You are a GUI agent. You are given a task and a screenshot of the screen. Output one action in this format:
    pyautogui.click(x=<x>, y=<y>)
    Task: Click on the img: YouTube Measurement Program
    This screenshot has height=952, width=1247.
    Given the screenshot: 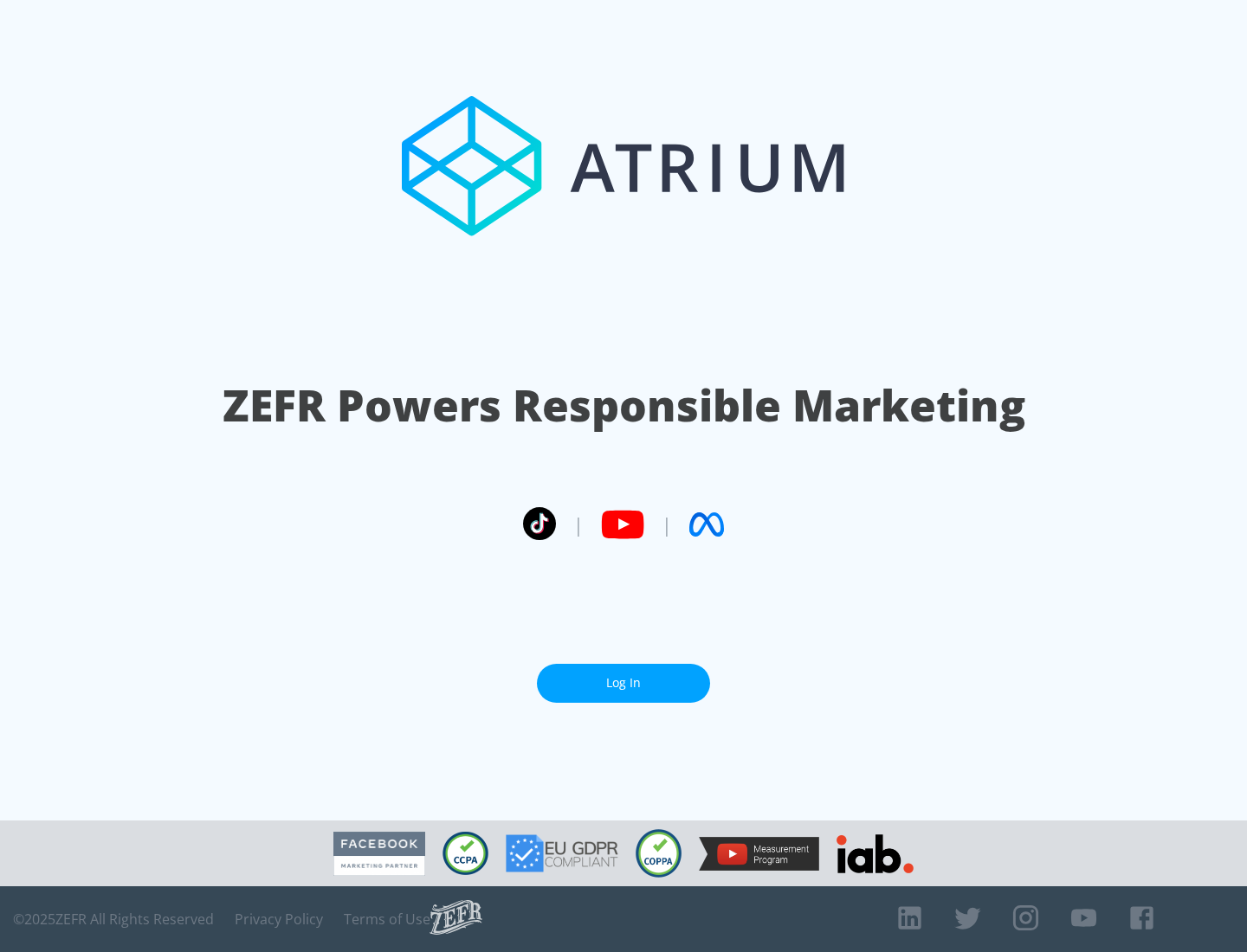 What is the action you would take?
    pyautogui.click(x=758, y=854)
    